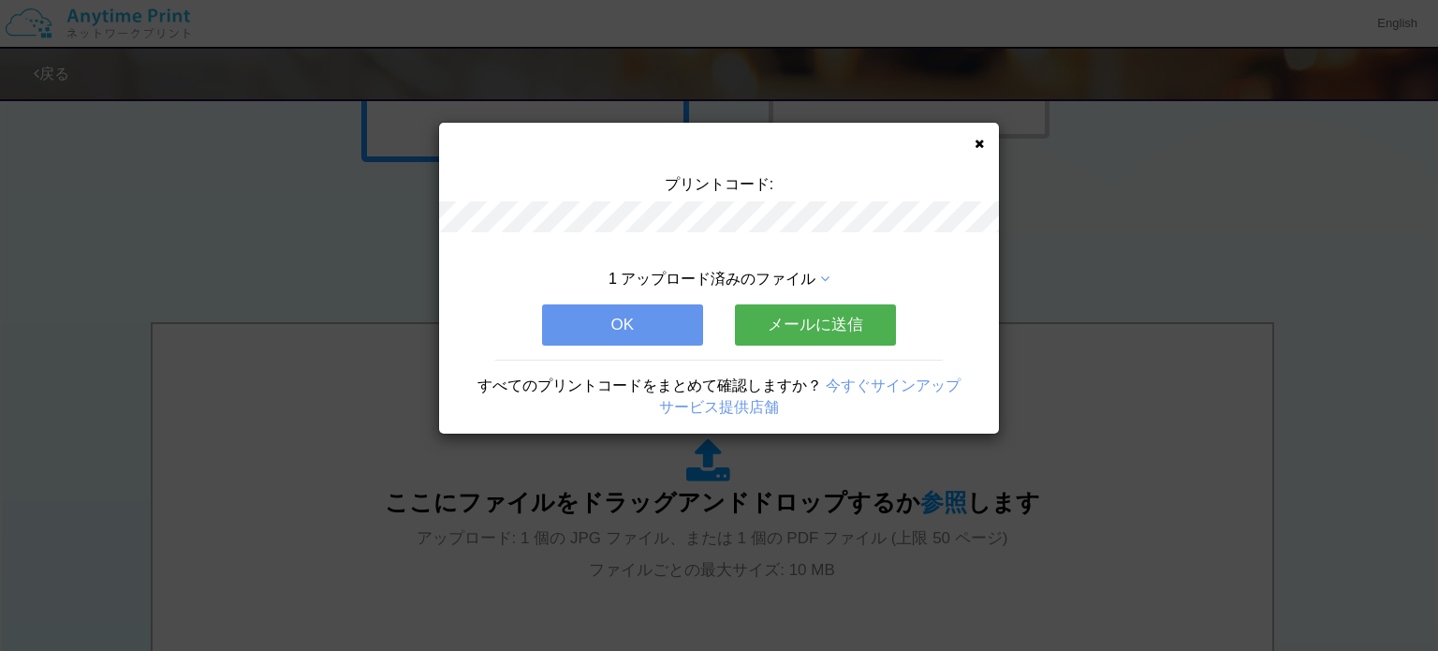 The height and width of the screenshot is (651, 1438). What do you see at coordinates (622, 325) in the screenshot?
I see `button: OK` at bounding box center [622, 325].